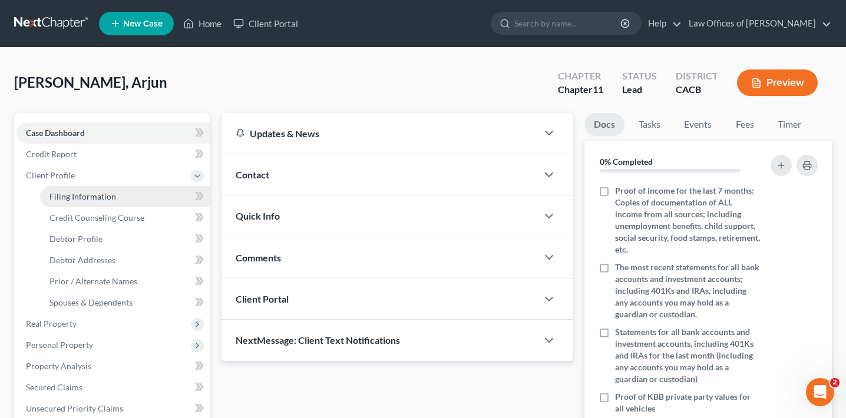 This screenshot has width=846, height=418. What do you see at coordinates (50, 175) in the screenshot?
I see `span: Client Profile` at bounding box center [50, 175].